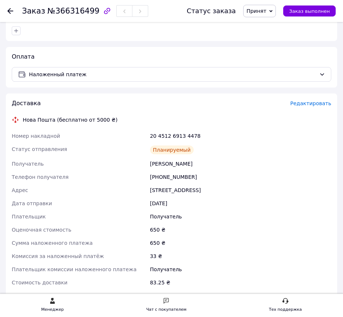 This screenshot has width=343, height=317. What do you see at coordinates (73, 11) in the screenshot?
I see `span: №366316499` at bounding box center [73, 11].